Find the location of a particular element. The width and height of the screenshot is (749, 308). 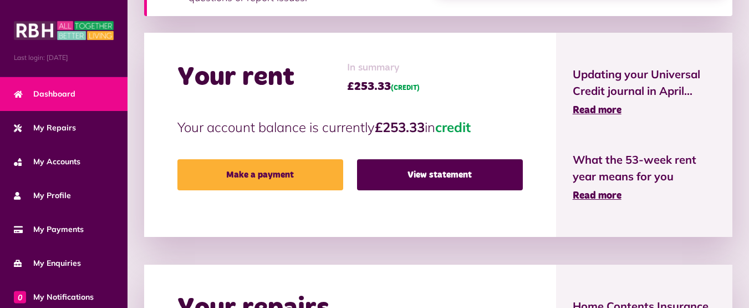

span: 0 is located at coordinates (20, 297).